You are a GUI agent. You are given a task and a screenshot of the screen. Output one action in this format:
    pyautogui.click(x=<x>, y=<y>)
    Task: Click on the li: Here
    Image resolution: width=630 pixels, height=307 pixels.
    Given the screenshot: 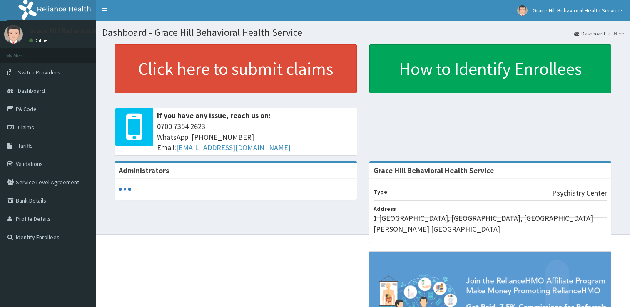 What is the action you would take?
    pyautogui.click(x=615, y=33)
    